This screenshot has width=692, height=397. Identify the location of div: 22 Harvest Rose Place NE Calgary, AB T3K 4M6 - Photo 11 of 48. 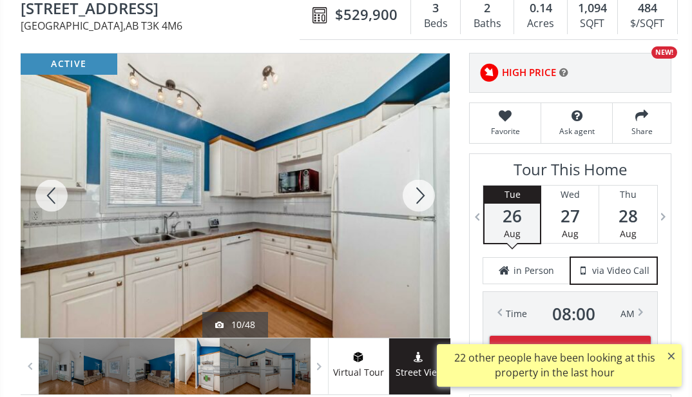
(235, 195).